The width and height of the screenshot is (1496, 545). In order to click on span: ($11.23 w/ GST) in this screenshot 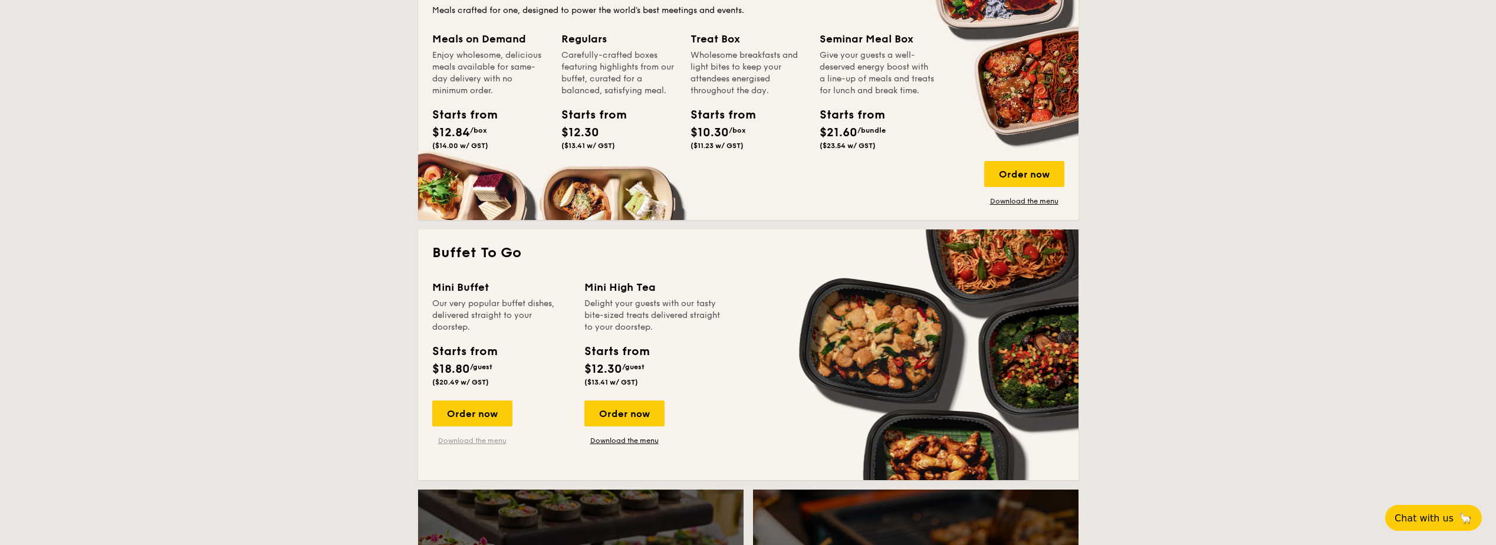, I will do `click(717, 146)`.